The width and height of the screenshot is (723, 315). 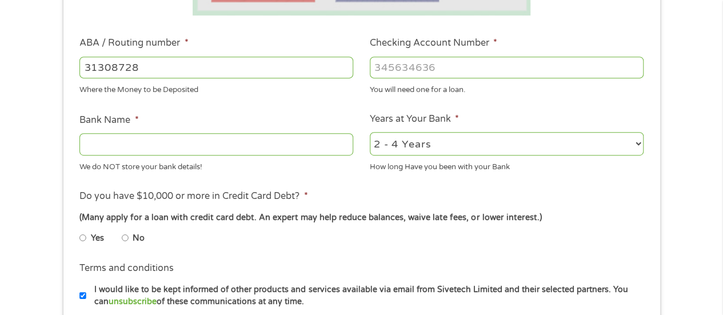 I want to click on a: unsubscribe, so click(x=133, y=301).